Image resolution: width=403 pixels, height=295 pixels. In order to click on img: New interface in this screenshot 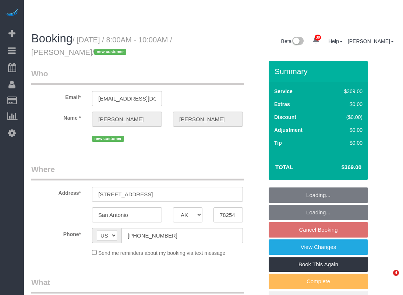, I will do `click(298, 42)`.